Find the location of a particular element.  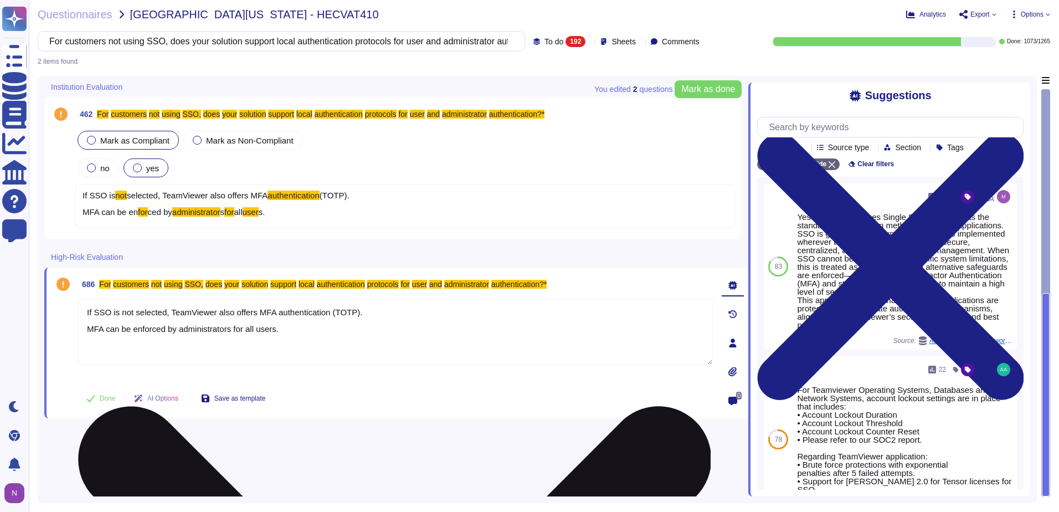

span: ced by is located at coordinates (160, 212).